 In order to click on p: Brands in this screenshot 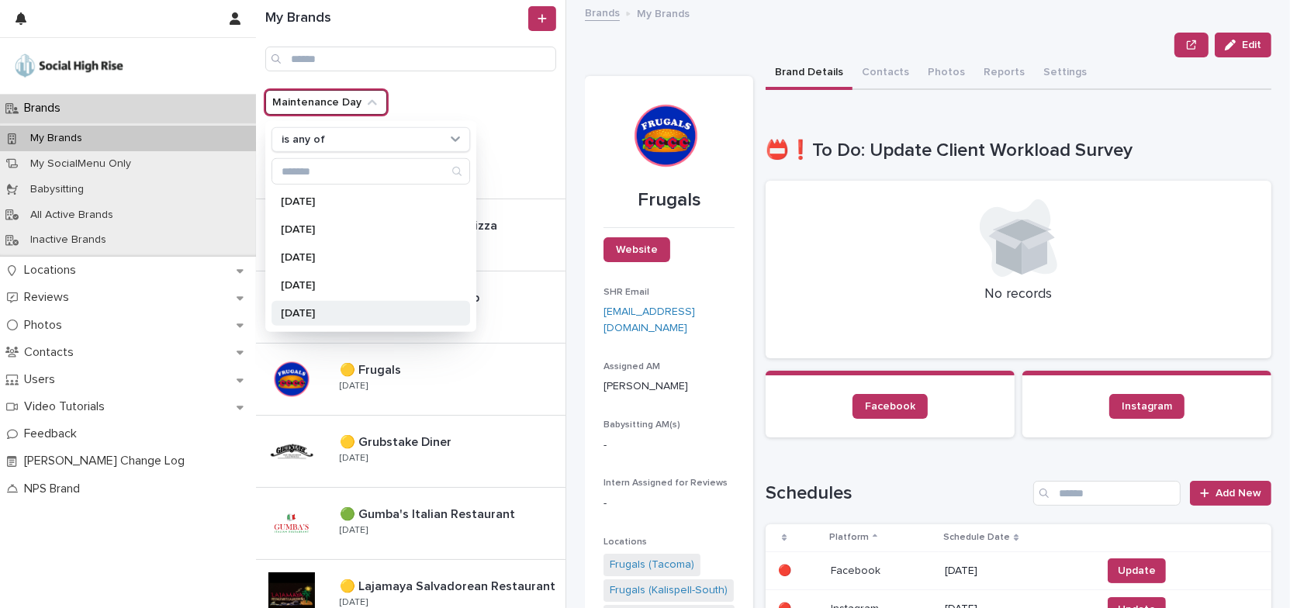, I will do `click(45, 108)`.